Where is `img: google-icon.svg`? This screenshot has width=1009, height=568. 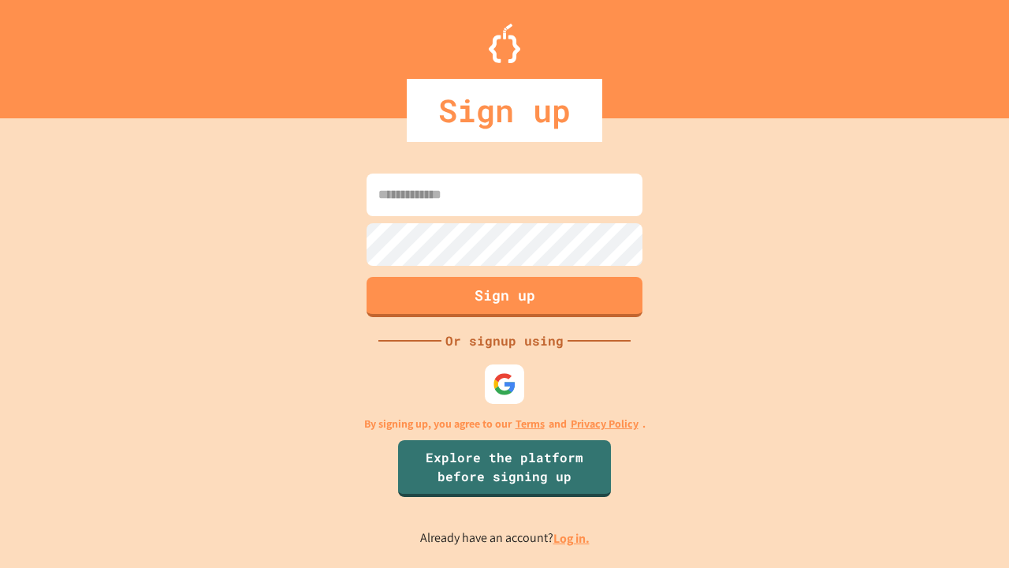 img: google-icon.svg is located at coordinates (504, 384).